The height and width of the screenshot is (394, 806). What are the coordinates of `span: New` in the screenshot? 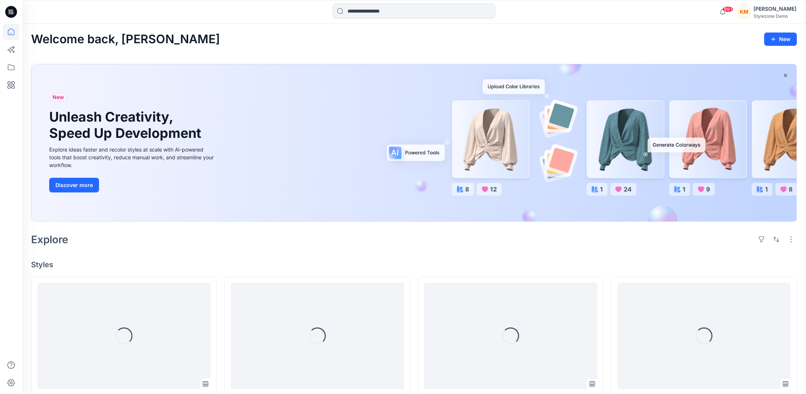 It's located at (58, 97).